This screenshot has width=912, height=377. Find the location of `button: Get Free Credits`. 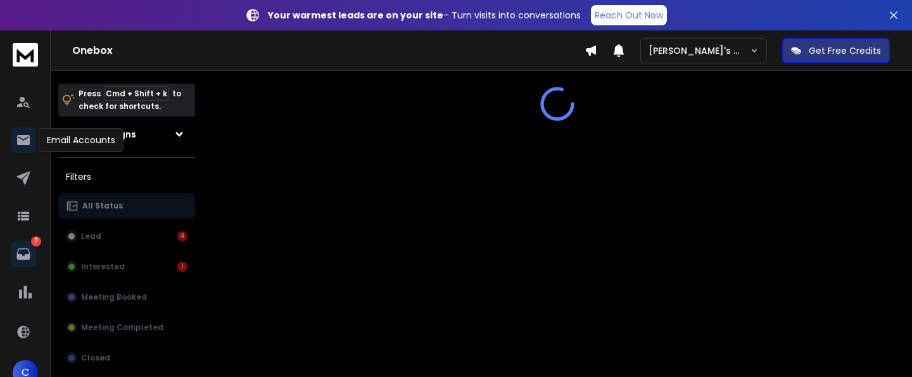

button: Get Free Credits is located at coordinates (836, 51).